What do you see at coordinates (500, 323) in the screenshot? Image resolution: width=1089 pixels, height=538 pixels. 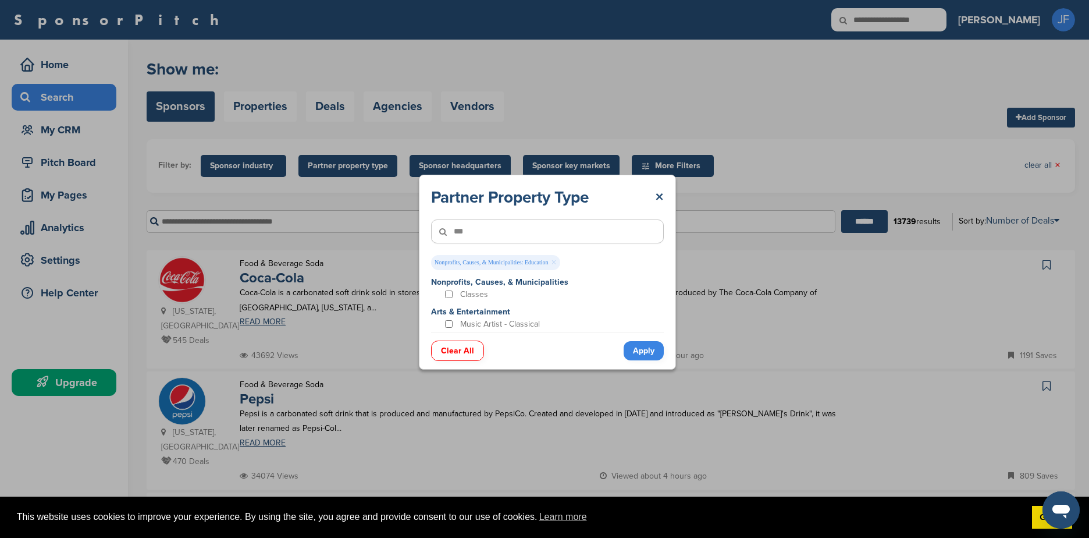 I see `p: Music Artist - Classical` at bounding box center [500, 323].